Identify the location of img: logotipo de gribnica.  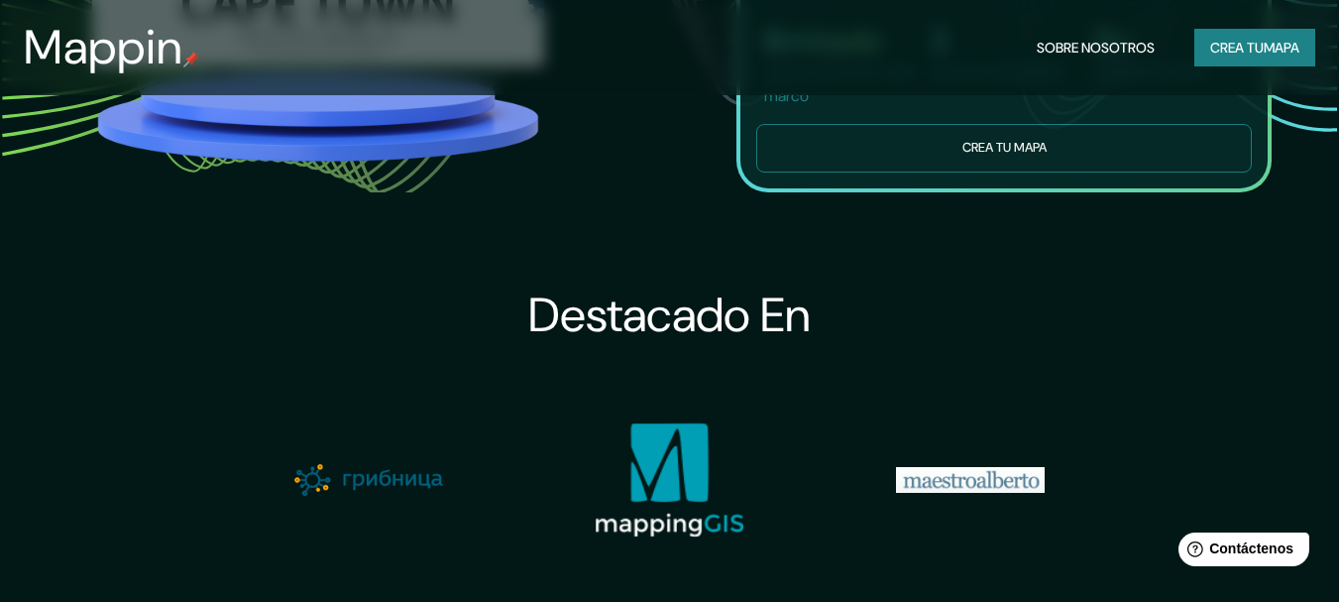
(369, 480).